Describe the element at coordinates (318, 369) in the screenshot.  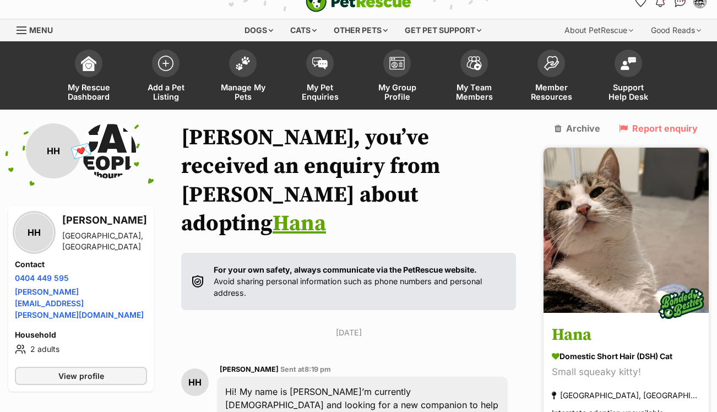
I see `span: 8:19 pm` at that location.